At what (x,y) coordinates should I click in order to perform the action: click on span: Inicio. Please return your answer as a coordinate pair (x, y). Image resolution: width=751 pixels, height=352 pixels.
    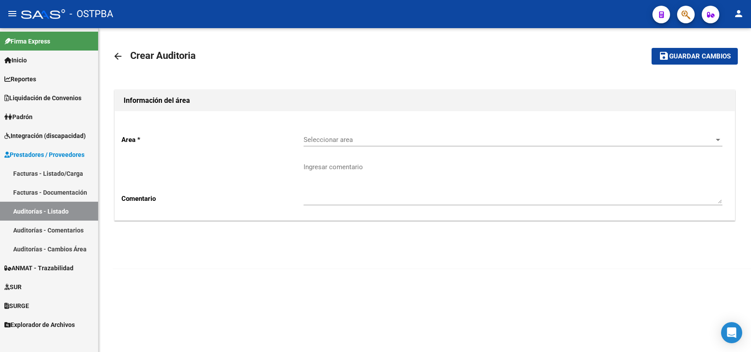
    Looking at the image, I should click on (15, 60).